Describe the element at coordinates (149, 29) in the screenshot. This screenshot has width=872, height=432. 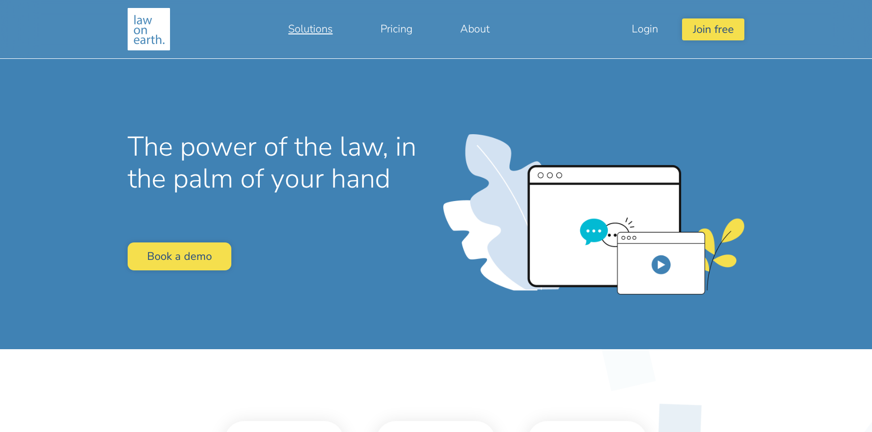
I see `img: Making legal services accessible to everyone, anywhere, anytime` at that location.